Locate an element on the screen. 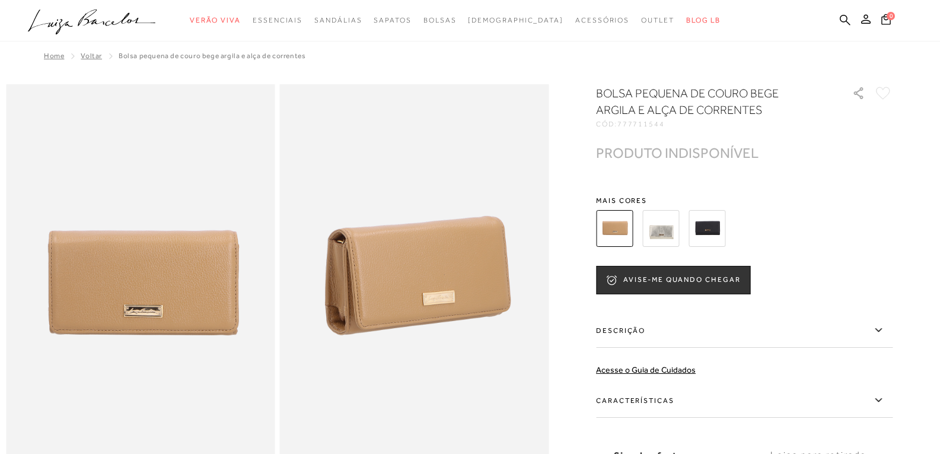  span: Outlet is located at coordinates (658, 20).